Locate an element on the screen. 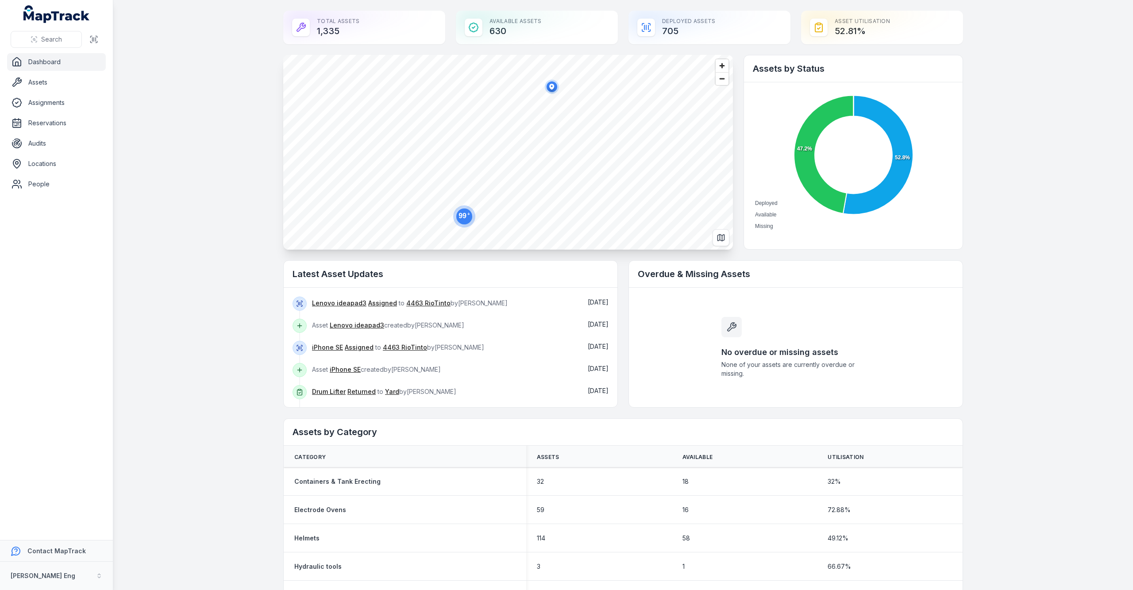 Image resolution: width=1133 pixels, height=590 pixels. strong: Electrode Ovens is located at coordinates (320, 510).